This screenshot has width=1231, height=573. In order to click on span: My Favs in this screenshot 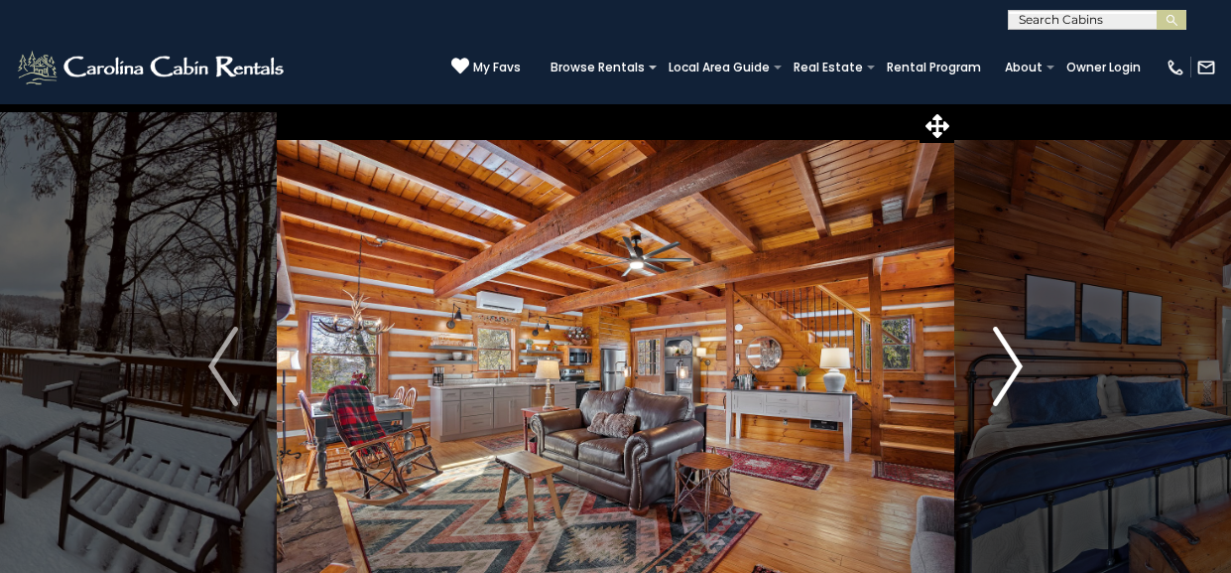, I will do `click(497, 67)`.